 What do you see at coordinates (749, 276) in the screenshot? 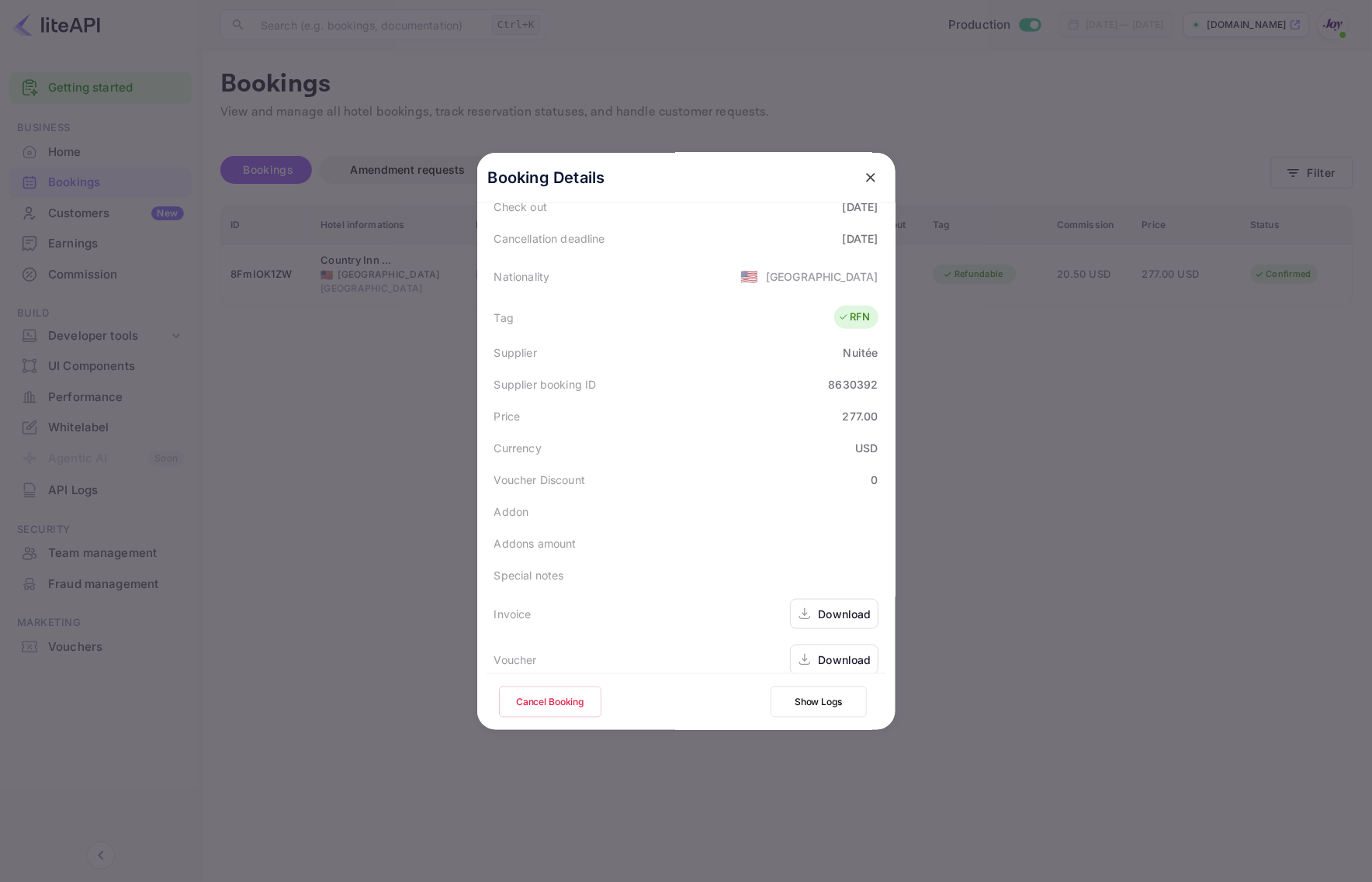
I see `span: United States` at bounding box center [749, 276].